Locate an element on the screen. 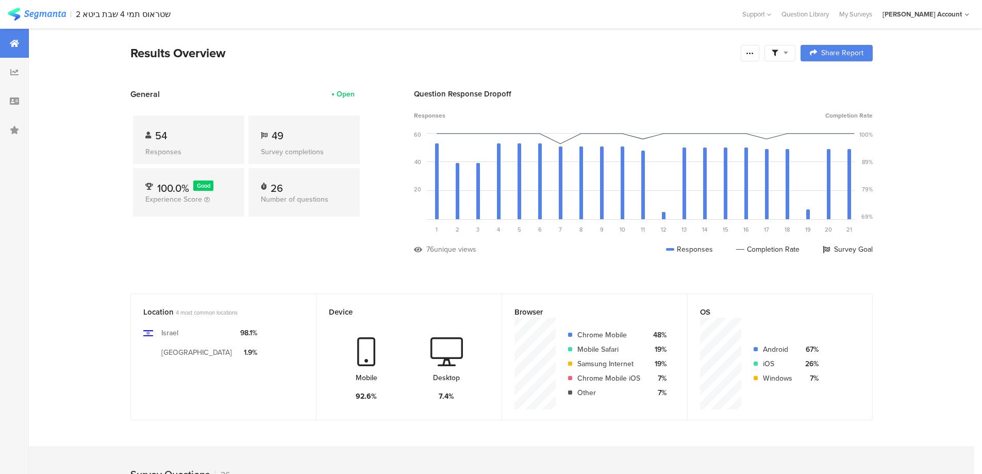 The image size is (982, 474). div: 69% is located at coordinates (867, 216).